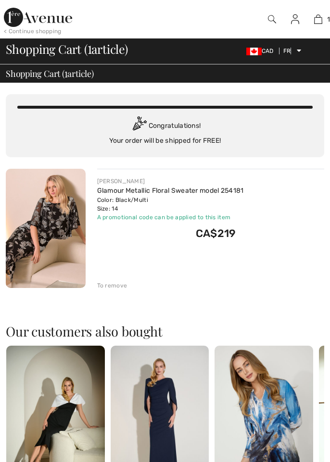  What do you see at coordinates (216, 233) in the screenshot?
I see `font: CA$219` at bounding box center [216, 233].